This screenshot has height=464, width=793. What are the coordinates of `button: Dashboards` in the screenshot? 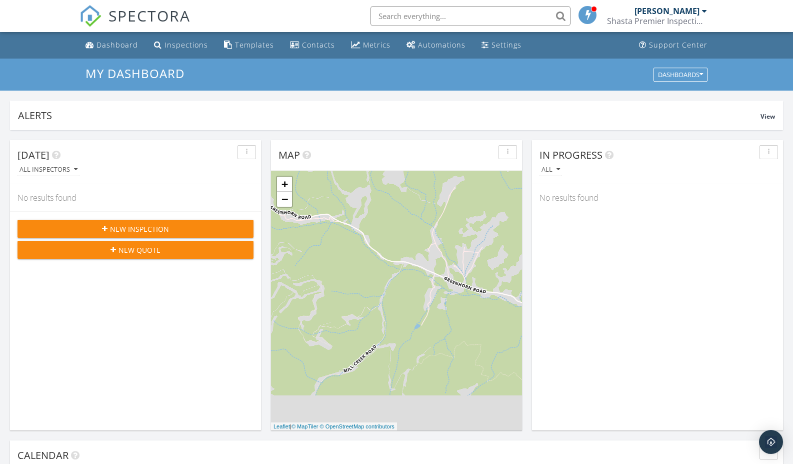 It's located at (681, 75).